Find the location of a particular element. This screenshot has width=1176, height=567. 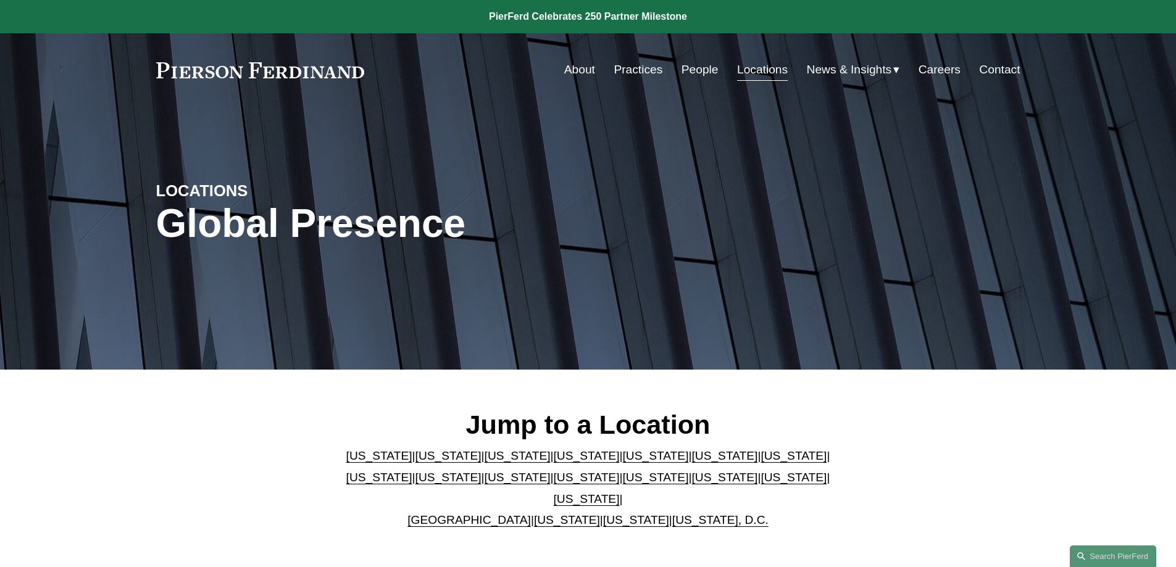

h2: Jump to a Location is located at coordinates (588, 425).